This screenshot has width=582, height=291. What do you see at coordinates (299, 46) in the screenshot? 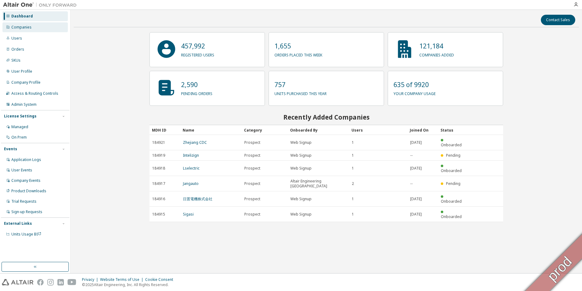
I see `p: 1,655` at bounding box center [299, 46].